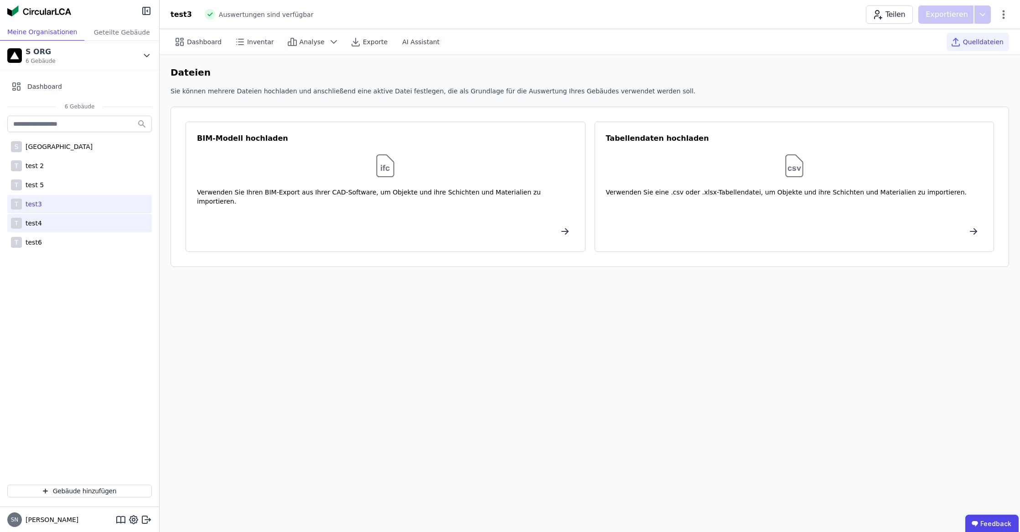 The height and width of the screenshot is (532, 1020). What do you see at coordinates (421, 42) in the screenshot?
I see `span: AI Assistant` at bounding box center [421, 42].